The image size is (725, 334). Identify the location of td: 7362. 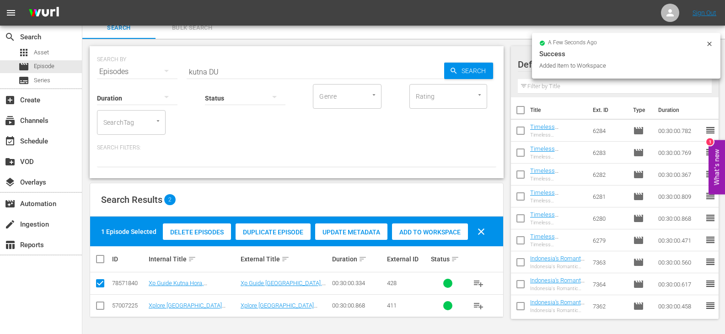
(609, 306).